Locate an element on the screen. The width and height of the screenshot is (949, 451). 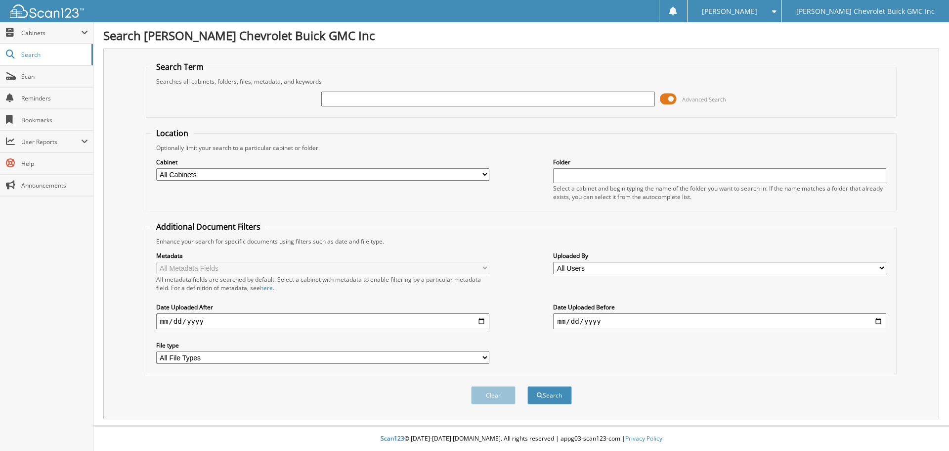
label: Folder is located at coordinates (720, 162).